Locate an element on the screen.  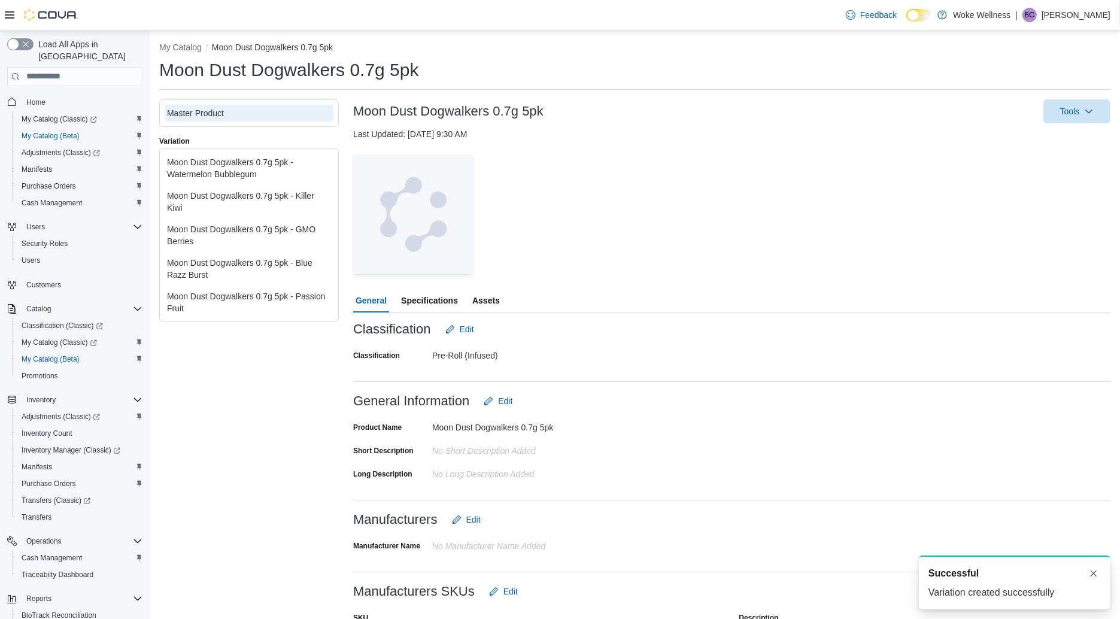
button: Manifests is located at coordinates (80, 467).